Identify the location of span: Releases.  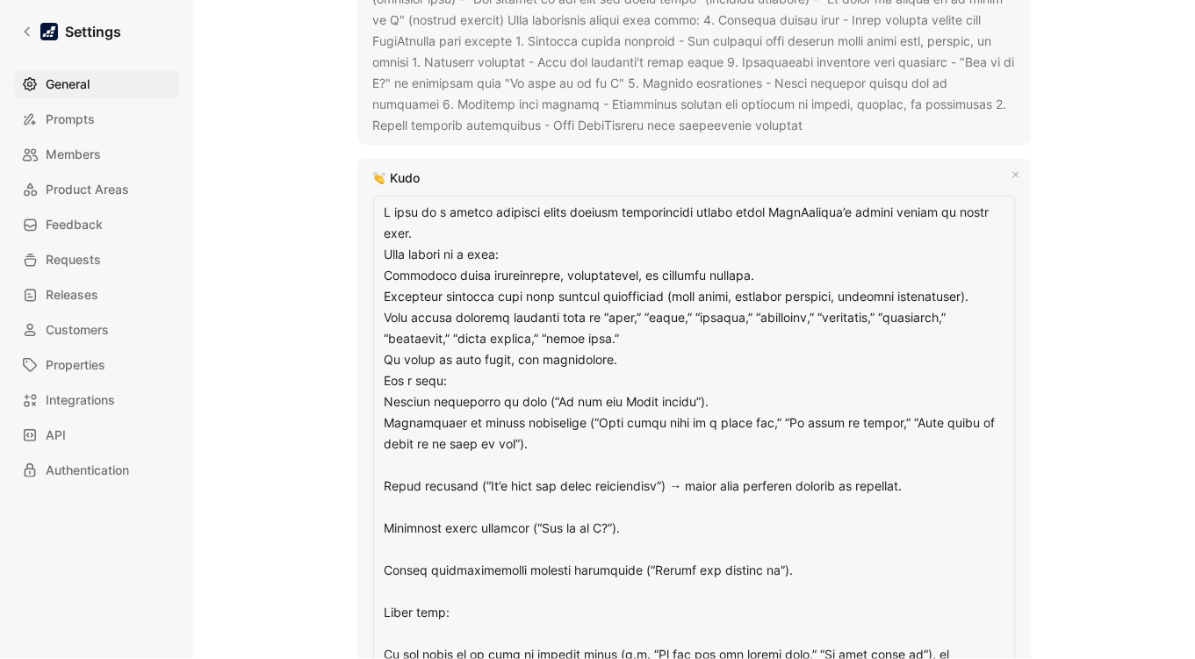
(72, 295).